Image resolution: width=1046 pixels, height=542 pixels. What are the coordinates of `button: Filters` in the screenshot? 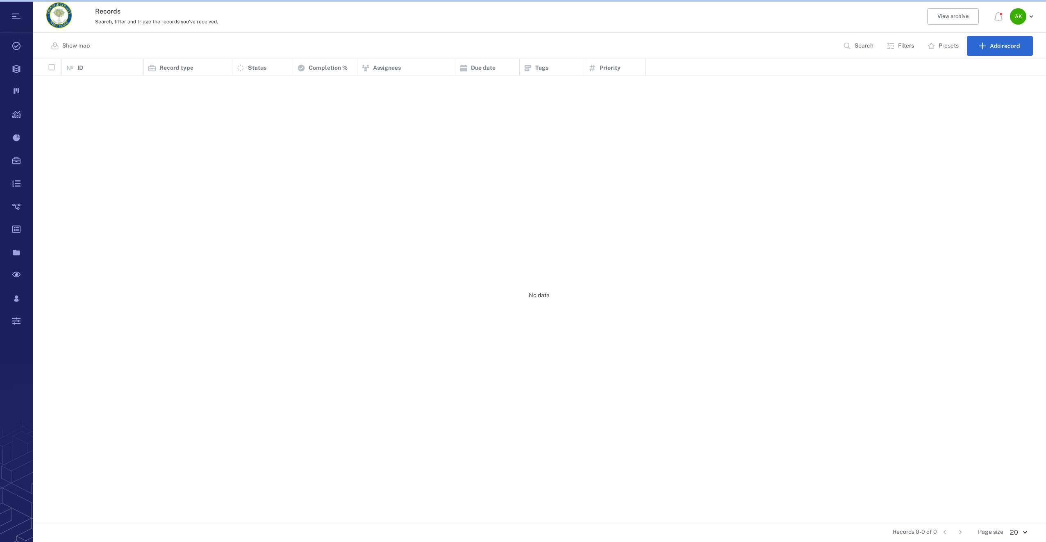 It's located at (901, 46).